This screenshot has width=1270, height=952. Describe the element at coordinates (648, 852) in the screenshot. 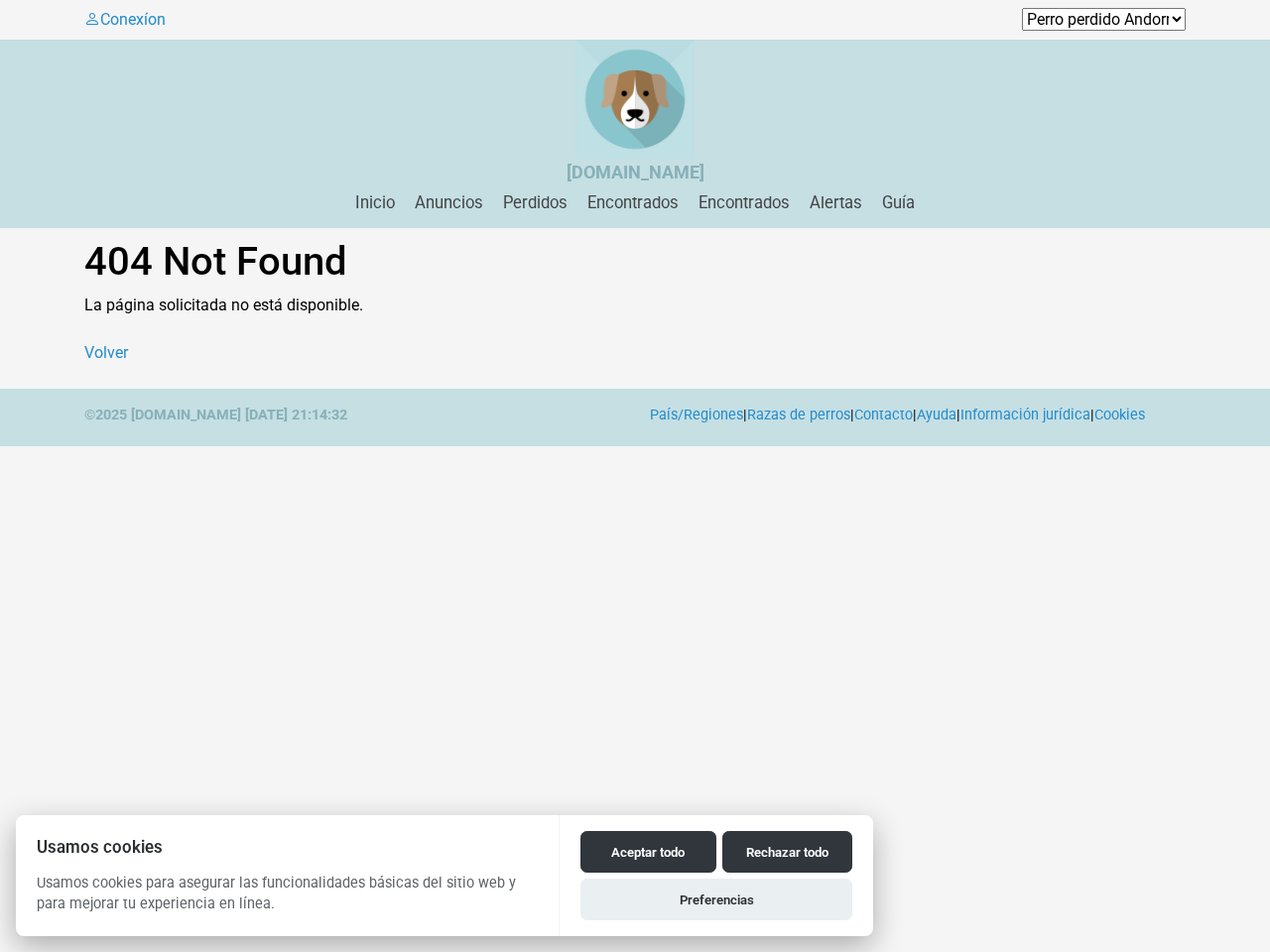

I see `button: Aceptar todo` at that location.